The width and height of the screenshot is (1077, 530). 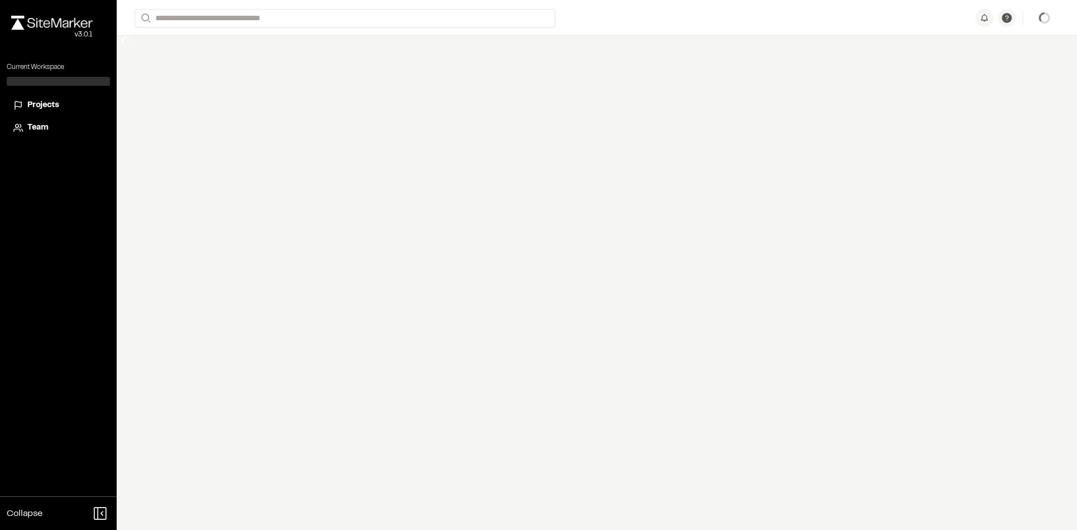 What do you see at coordinates (145, 18) in the screenshot?
I see `button: Search` at bounding box center [145, 18].